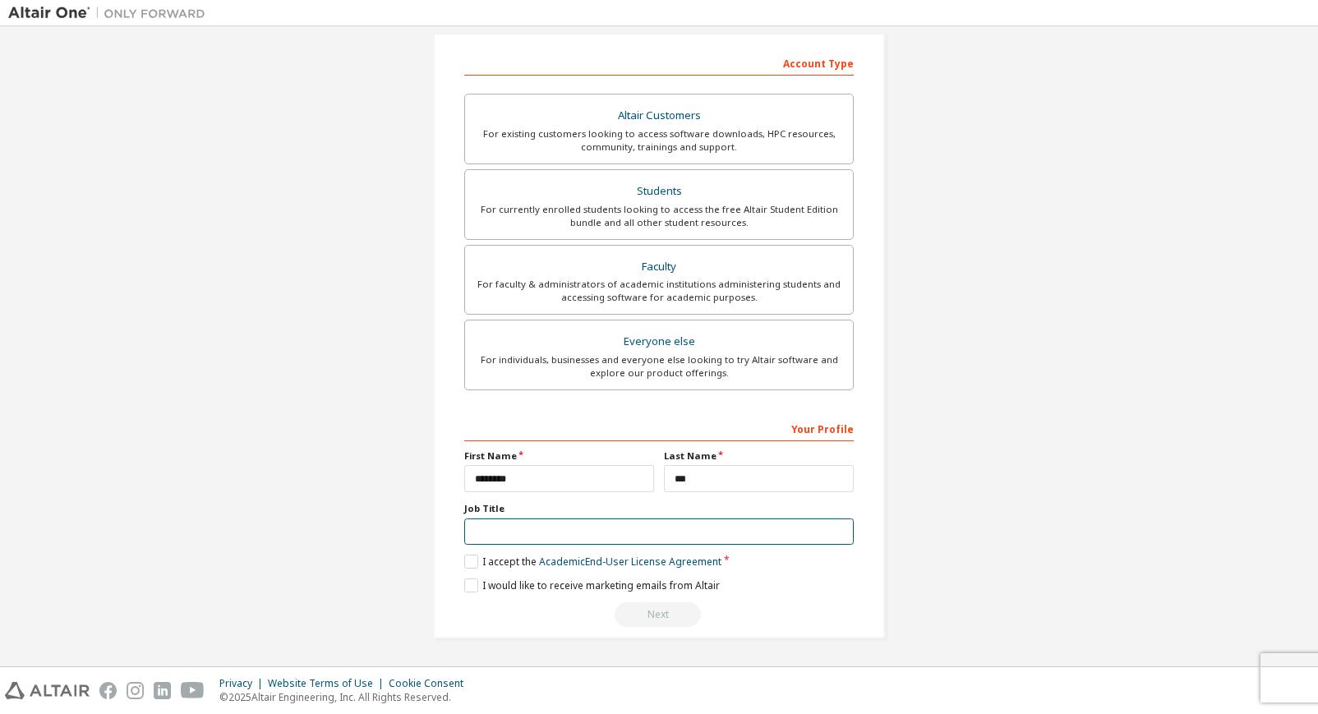  What do you see at coordinates (659, 116) in the screenshot?
I see `div: Altair Customers` at bounding box center [659, 116].